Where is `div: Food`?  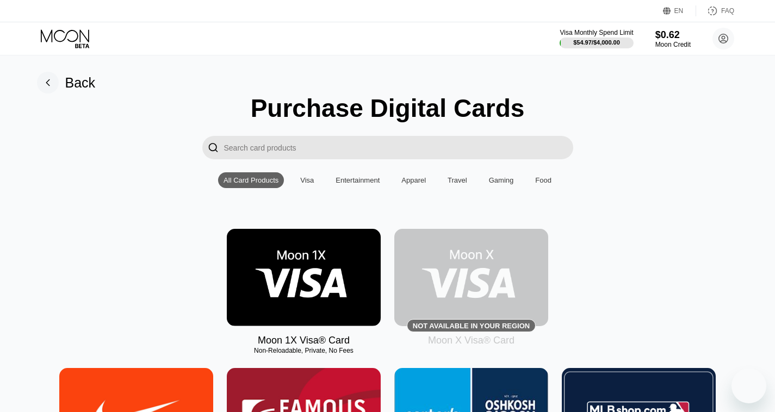 div: Food is located at coordinates (543, 180).